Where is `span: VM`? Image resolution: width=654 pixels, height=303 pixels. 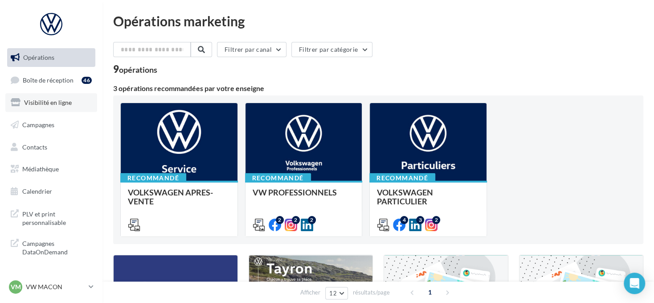
span: VM is located at coordinates (16, 287).